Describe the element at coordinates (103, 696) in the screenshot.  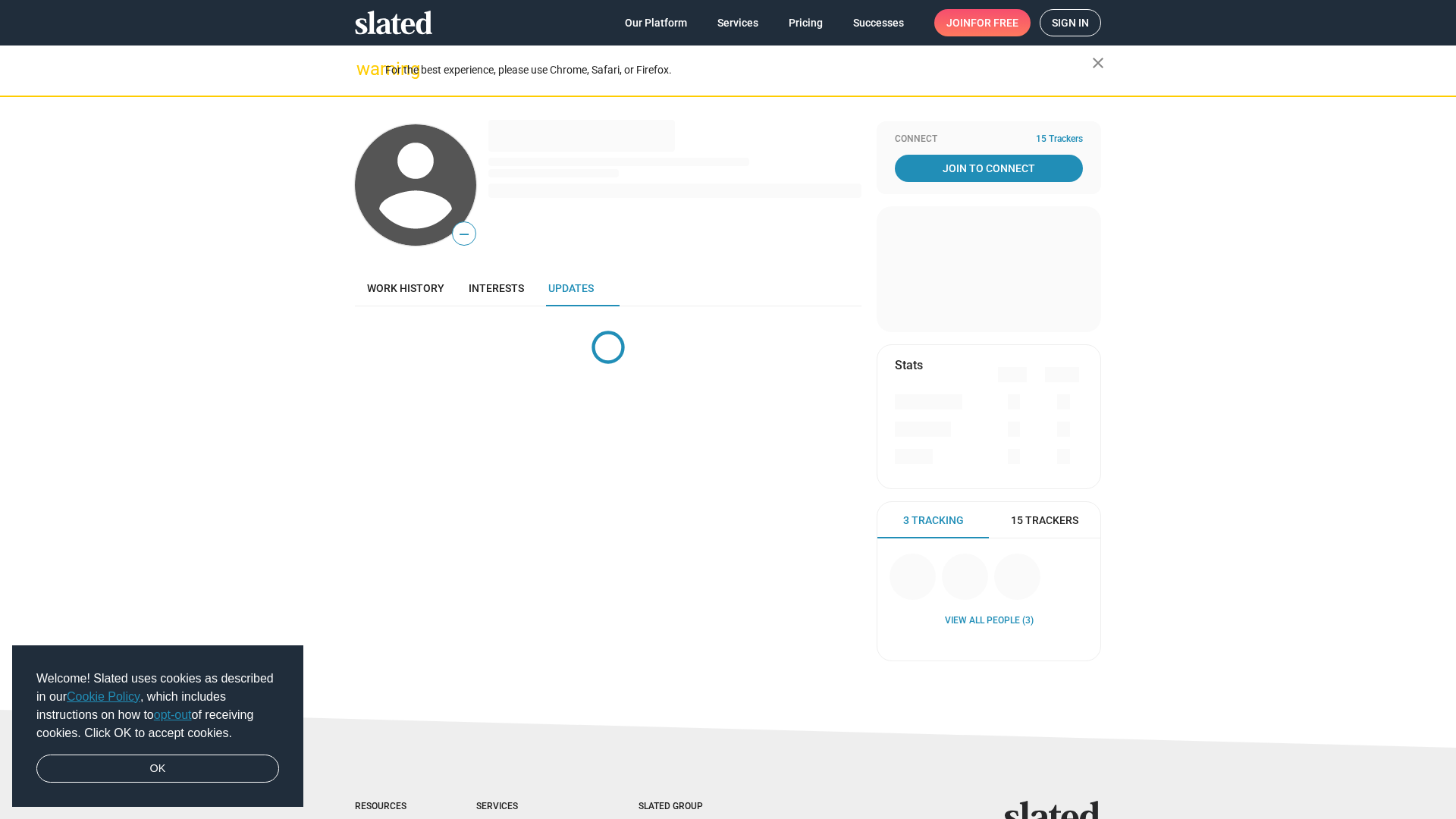
I see `a: Cookie Policy` at that location.